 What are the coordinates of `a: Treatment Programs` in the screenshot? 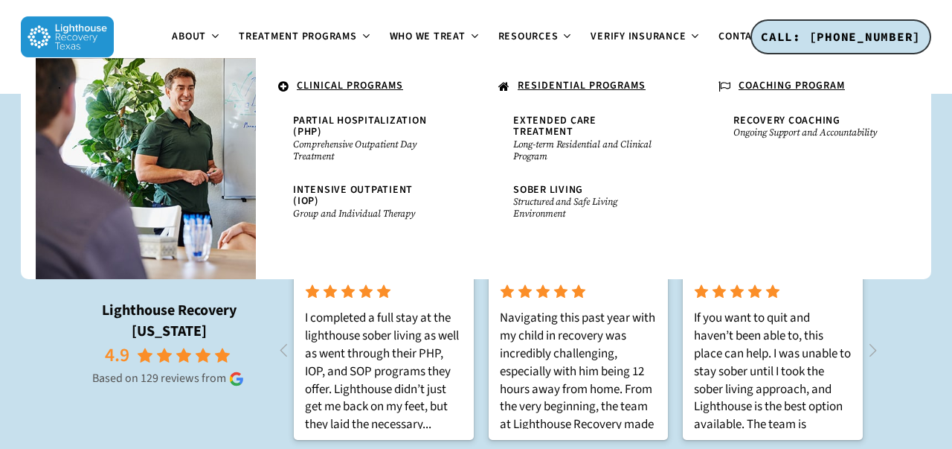 It's located at (305, 37).